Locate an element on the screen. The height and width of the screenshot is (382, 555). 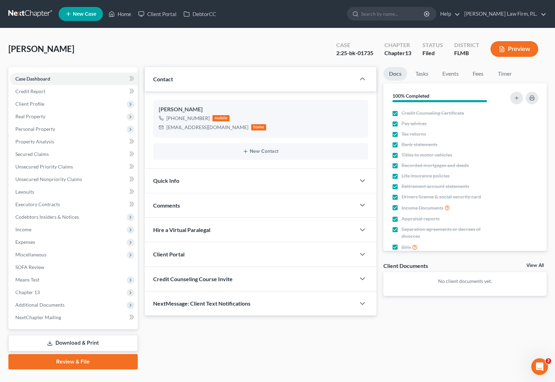
span: Drivers license & social security card is located at coordinates (441, 197).